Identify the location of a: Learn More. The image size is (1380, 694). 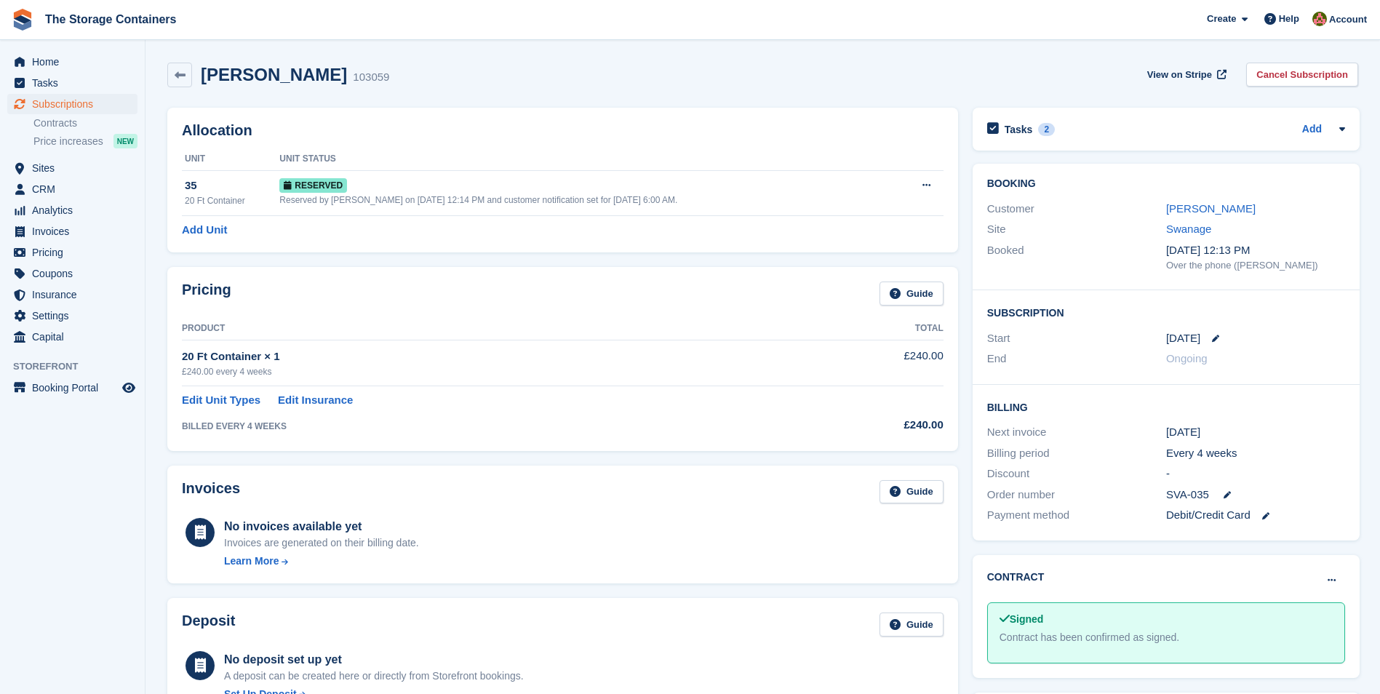
(322, 561).